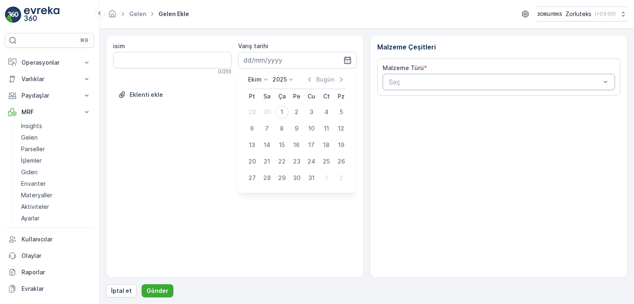 This screenshot has height=304, width=634. Describe the element at coordinates (326, 129) in the screenshot. I see `div: 11` at that location.